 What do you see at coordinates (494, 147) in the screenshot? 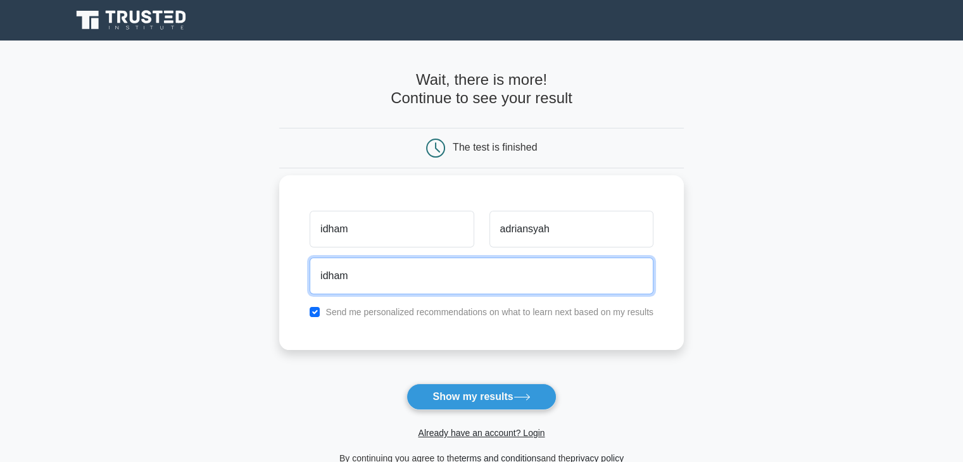
I see `div: The test is finished` at bounding box center [494, 147].